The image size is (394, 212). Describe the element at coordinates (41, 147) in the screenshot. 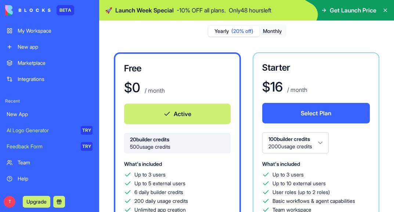

I see `div: Feedback Form` at that location.